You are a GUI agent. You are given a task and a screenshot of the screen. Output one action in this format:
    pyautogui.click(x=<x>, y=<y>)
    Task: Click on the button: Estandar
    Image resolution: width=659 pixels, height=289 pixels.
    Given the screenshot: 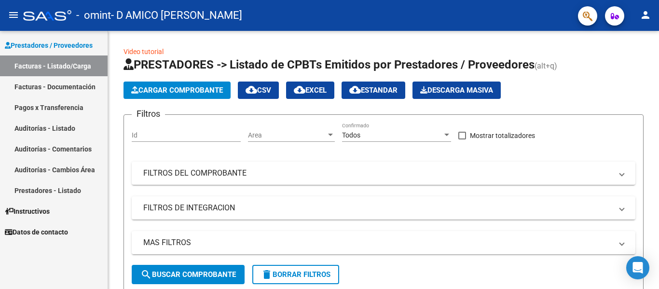 What is the action you would take?
    pyautogui.click(x=373, y=90)
    